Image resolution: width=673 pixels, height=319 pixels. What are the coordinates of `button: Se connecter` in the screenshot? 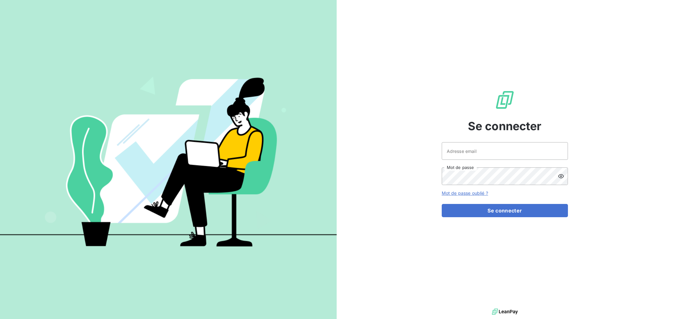 It's located at (505, 211).